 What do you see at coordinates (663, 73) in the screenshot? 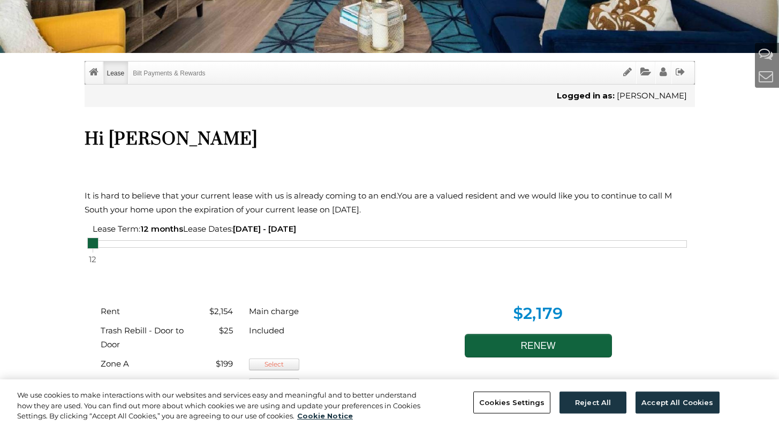
I see `a: Profile` at bounding box center [663, 73].